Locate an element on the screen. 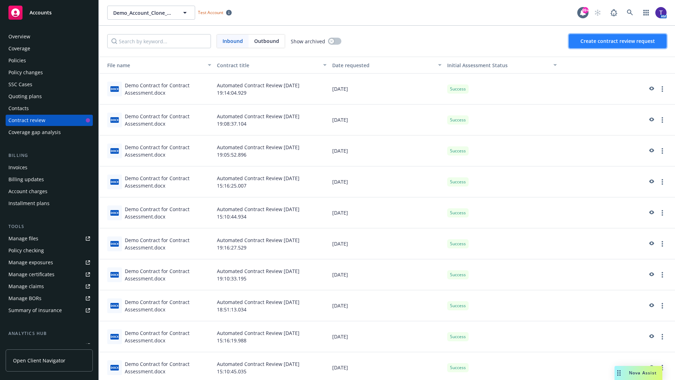  div: File name is located at coordinates (153, 65).